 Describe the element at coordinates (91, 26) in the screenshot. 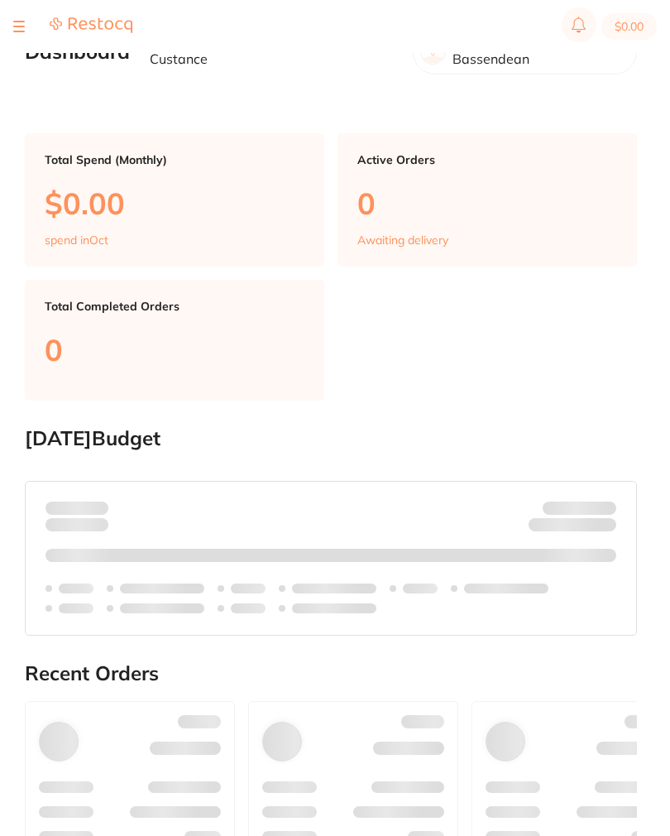

I see `a: Restocq Logo` at that location.